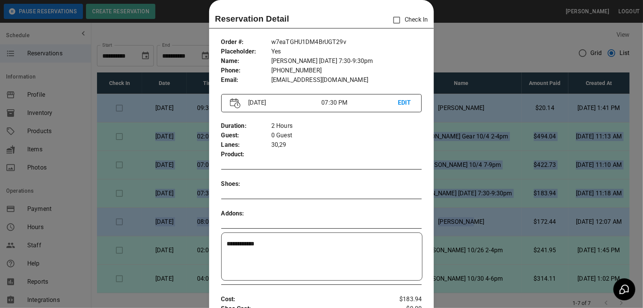 This screenshot has width=643, height=308. Describe the element at coordinates (246, 61) in the screenshot. I see `p: Name :` at that location.